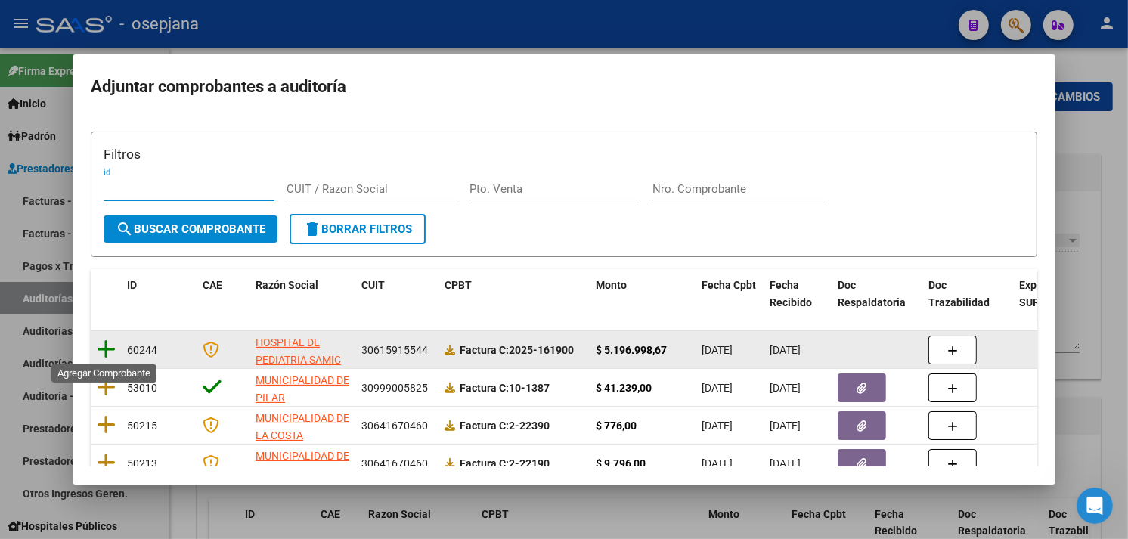 The image size is (1128, 539). Describe the element at coordinates (959, 293) in the screenshot. I see `span: Doc Trazabilidad` at that location.